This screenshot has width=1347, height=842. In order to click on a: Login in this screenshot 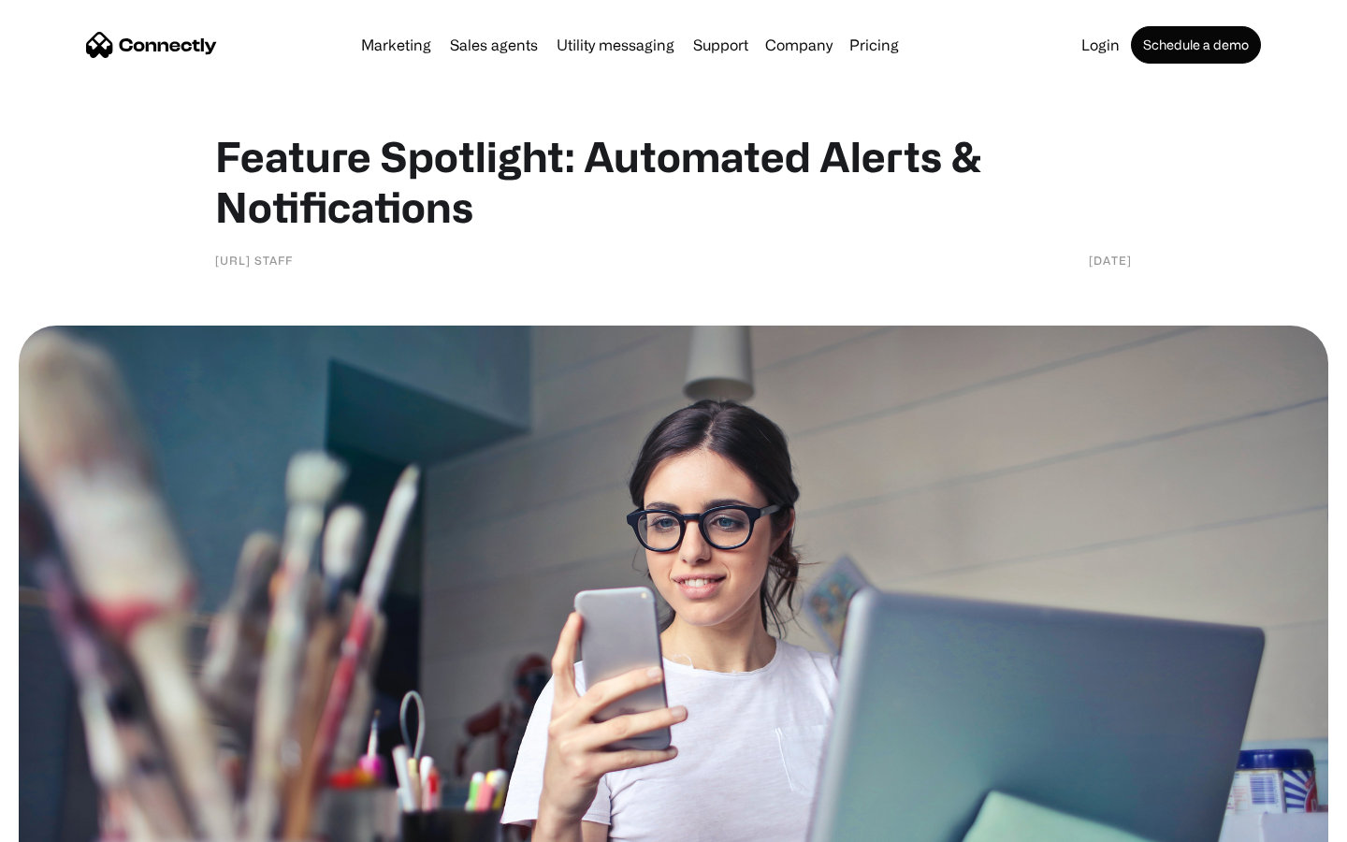, I will do `click(1100, 45)`.